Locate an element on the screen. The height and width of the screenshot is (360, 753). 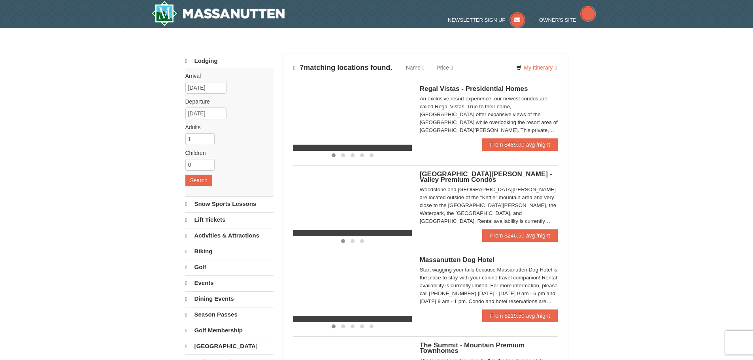
span: Owner's Site is located at coordinates (557, 20).